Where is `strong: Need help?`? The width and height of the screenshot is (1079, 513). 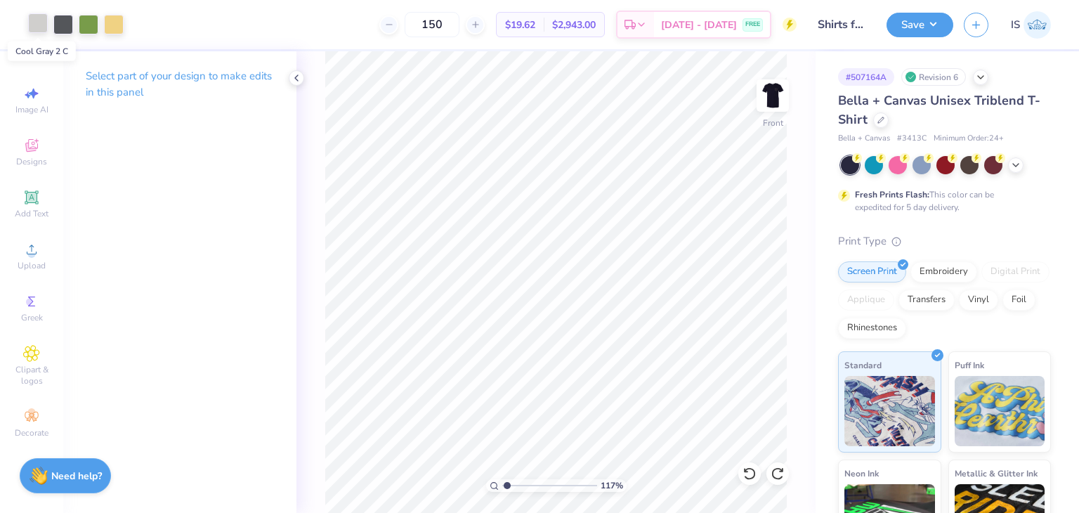 strong: Need help? is located at coordinates (77, 476).